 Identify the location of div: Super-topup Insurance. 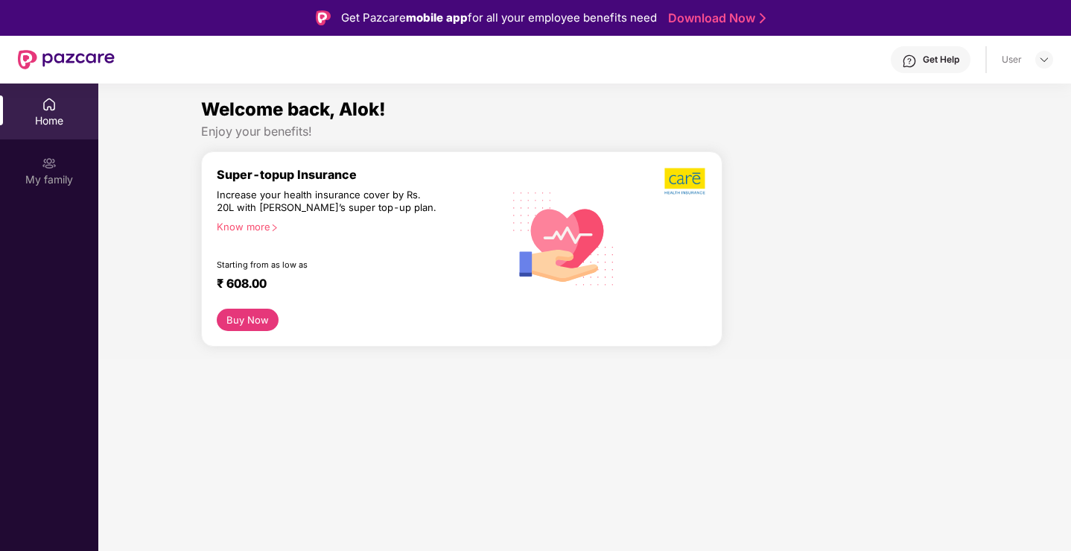
(360, 174).